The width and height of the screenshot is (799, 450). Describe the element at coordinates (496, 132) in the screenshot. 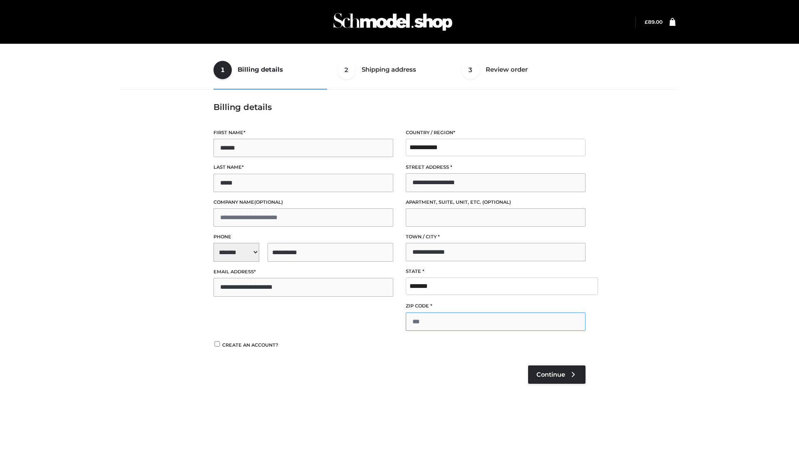

I see `label: Country / Region` at that location.